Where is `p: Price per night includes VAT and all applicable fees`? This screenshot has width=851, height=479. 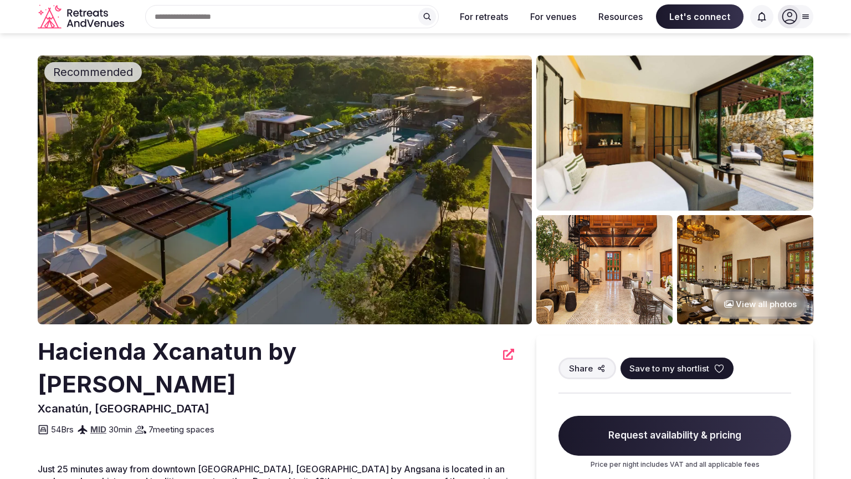 p: Price per night includes VAT and all applicable fees is located at coordinates (675, 464).